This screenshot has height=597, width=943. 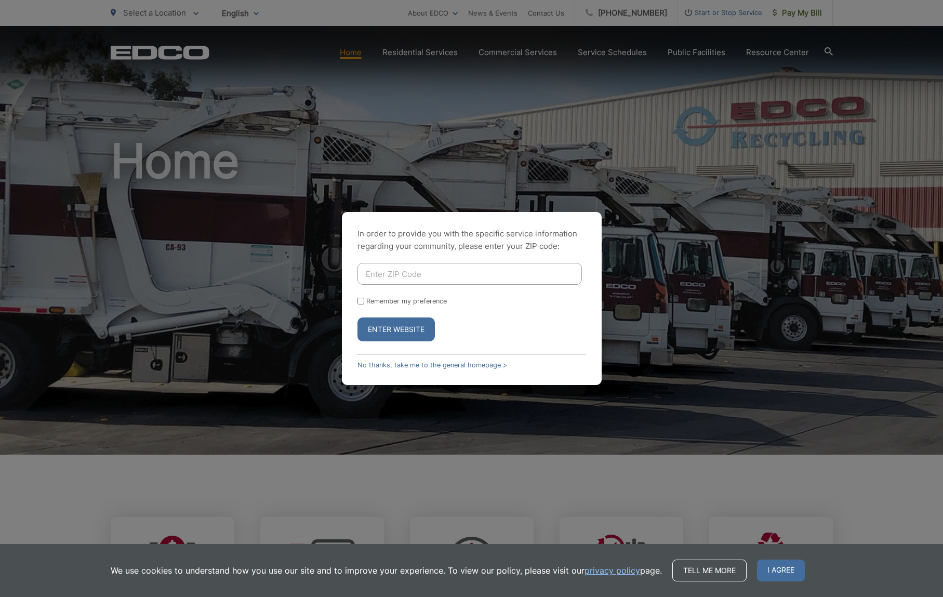 I want to click on p: We use cookies to understand how you use our site and to improve your experience. To view our pol..., so click(x=386, y=570).